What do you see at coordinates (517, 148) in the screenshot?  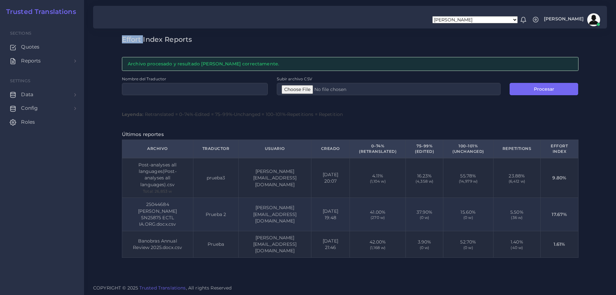 I see `th: Repetitions` at bounding box center [517, 148].